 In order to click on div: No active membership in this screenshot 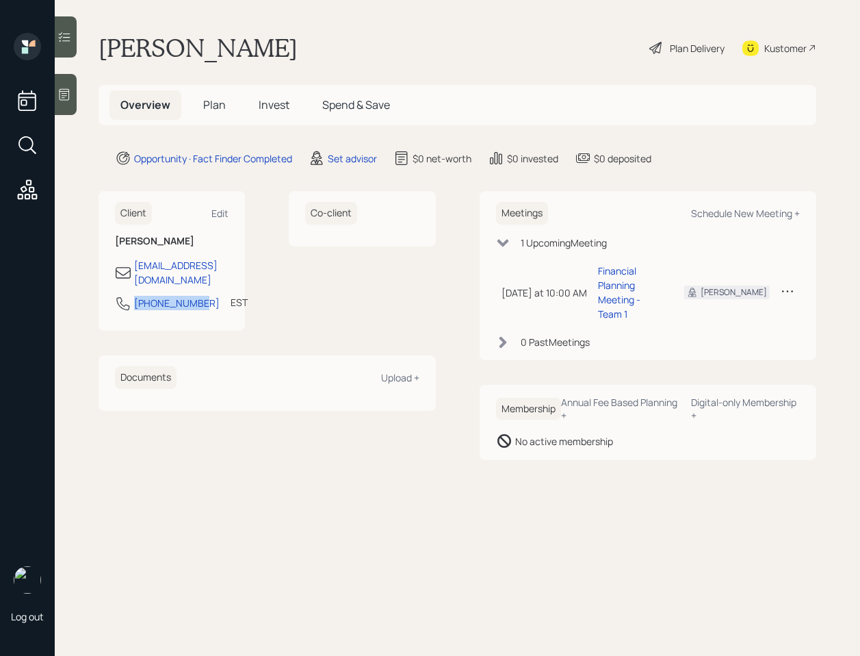, I will do `click(564, 441)`.